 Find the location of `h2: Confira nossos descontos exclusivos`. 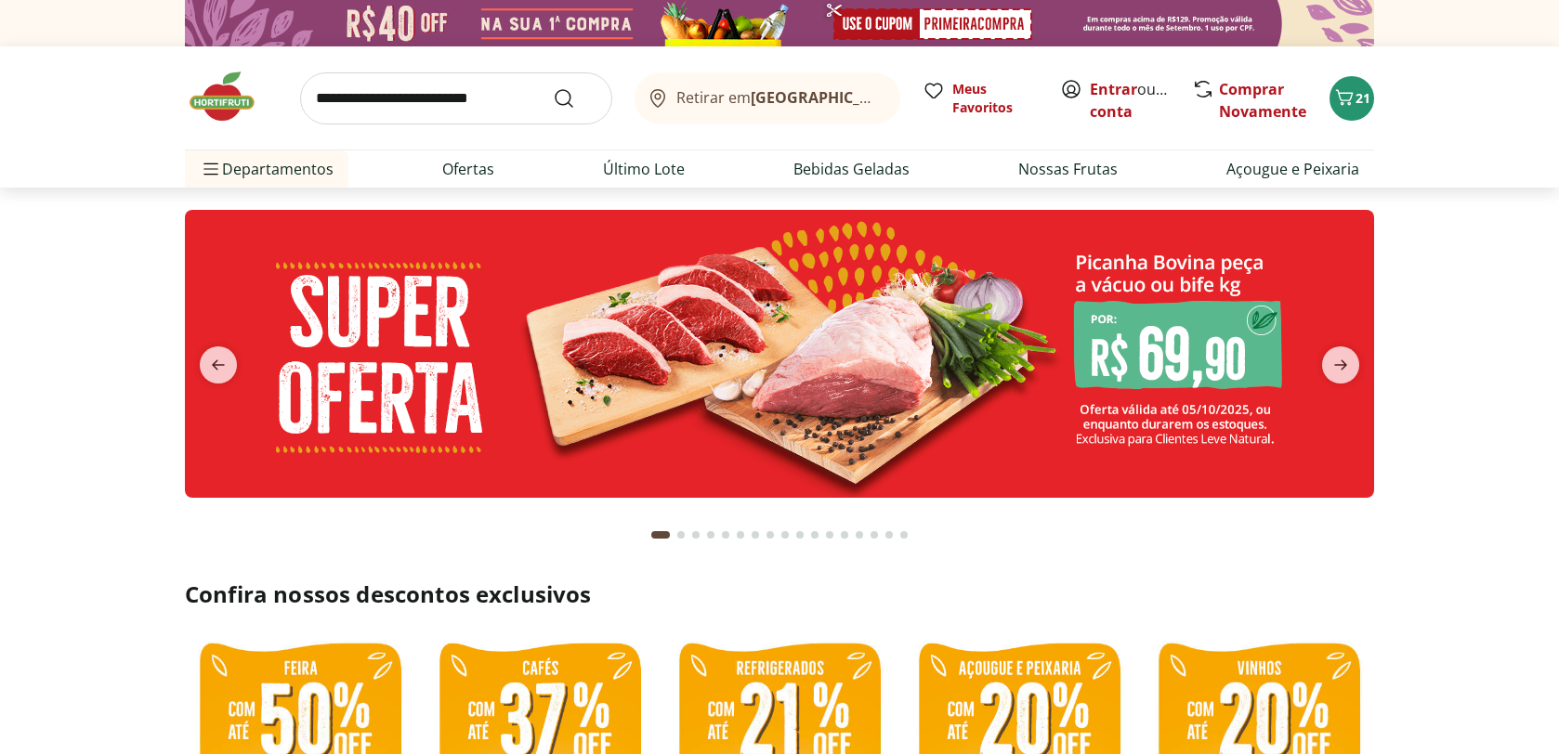

h2: Confira nossos descontos exclusivos is located at coordinates (779, 595).